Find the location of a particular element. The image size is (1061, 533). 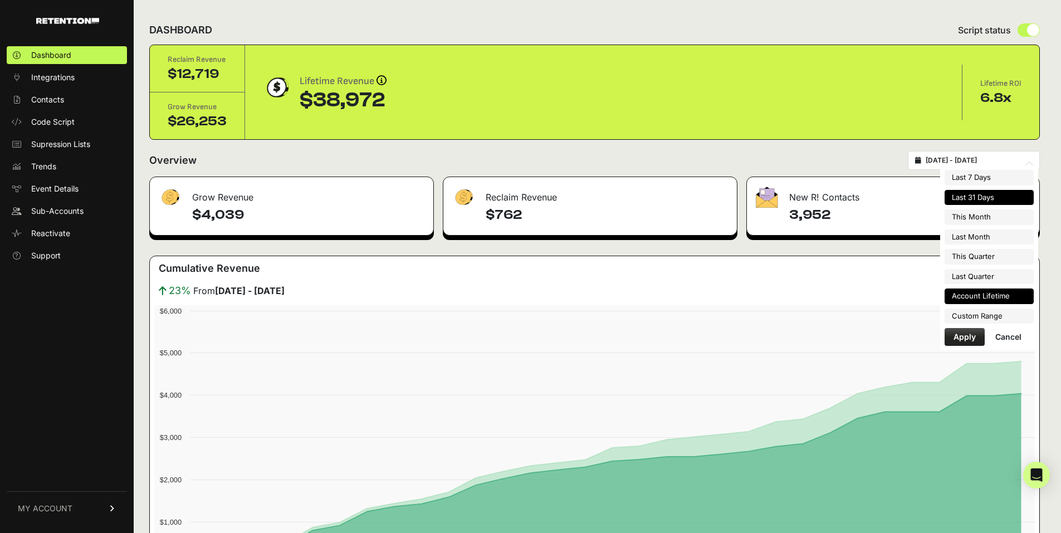

li: Last Month is located at coordinates (989, 237).